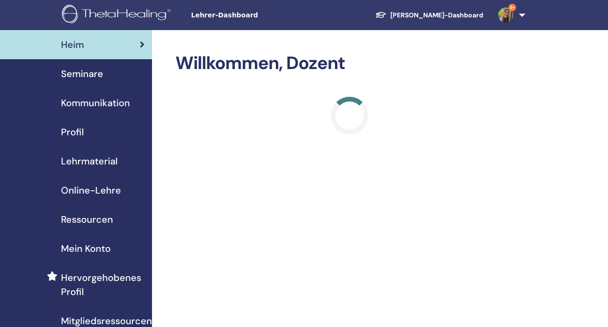  I want to click on span: Ressourcen, so click(87, 219).